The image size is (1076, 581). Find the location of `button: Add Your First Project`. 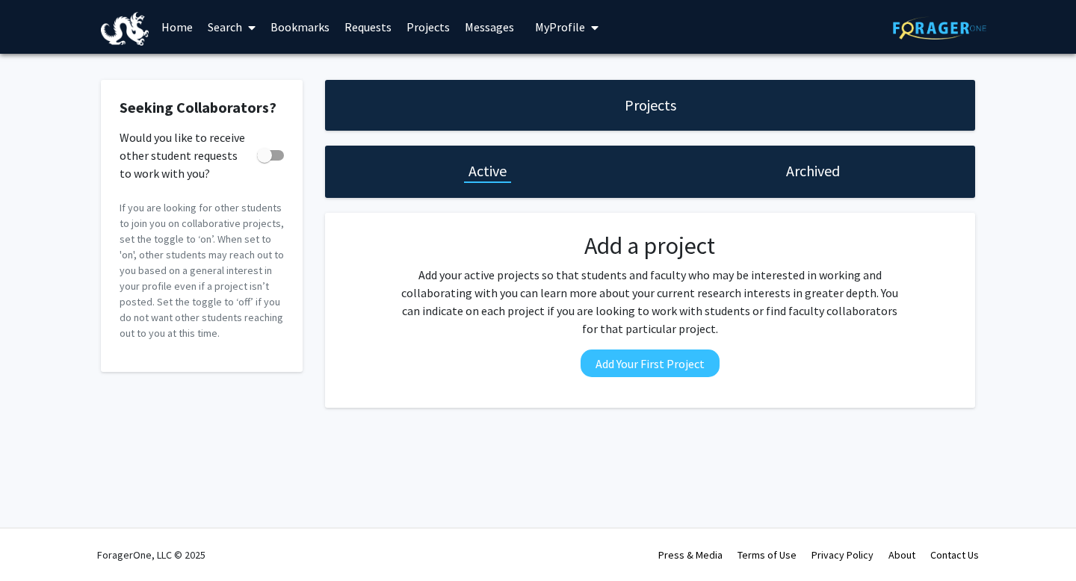

button: Add Your First Project is located at coordinates (650, 363).